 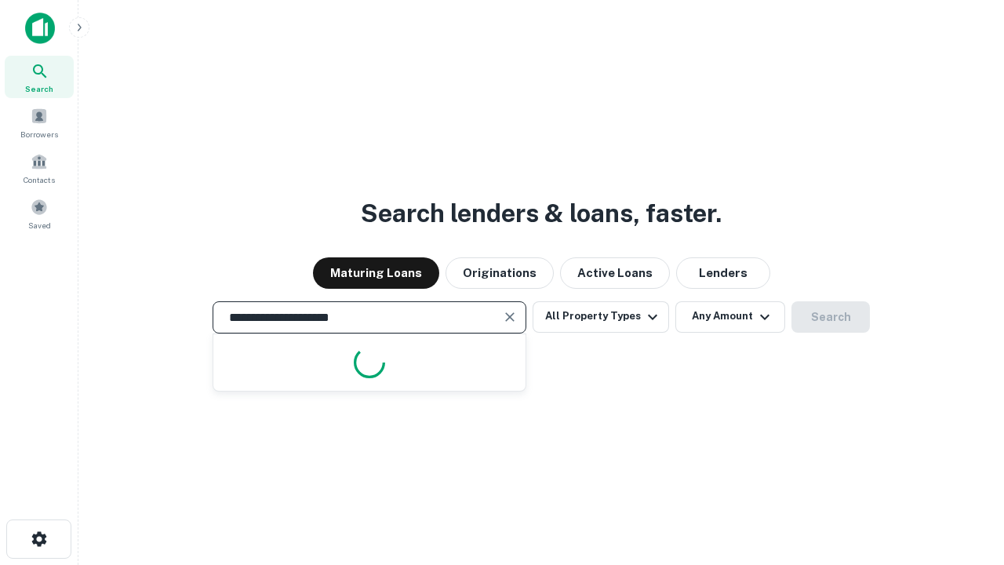 I want to click on div: Search, so click(x=39, y=77).